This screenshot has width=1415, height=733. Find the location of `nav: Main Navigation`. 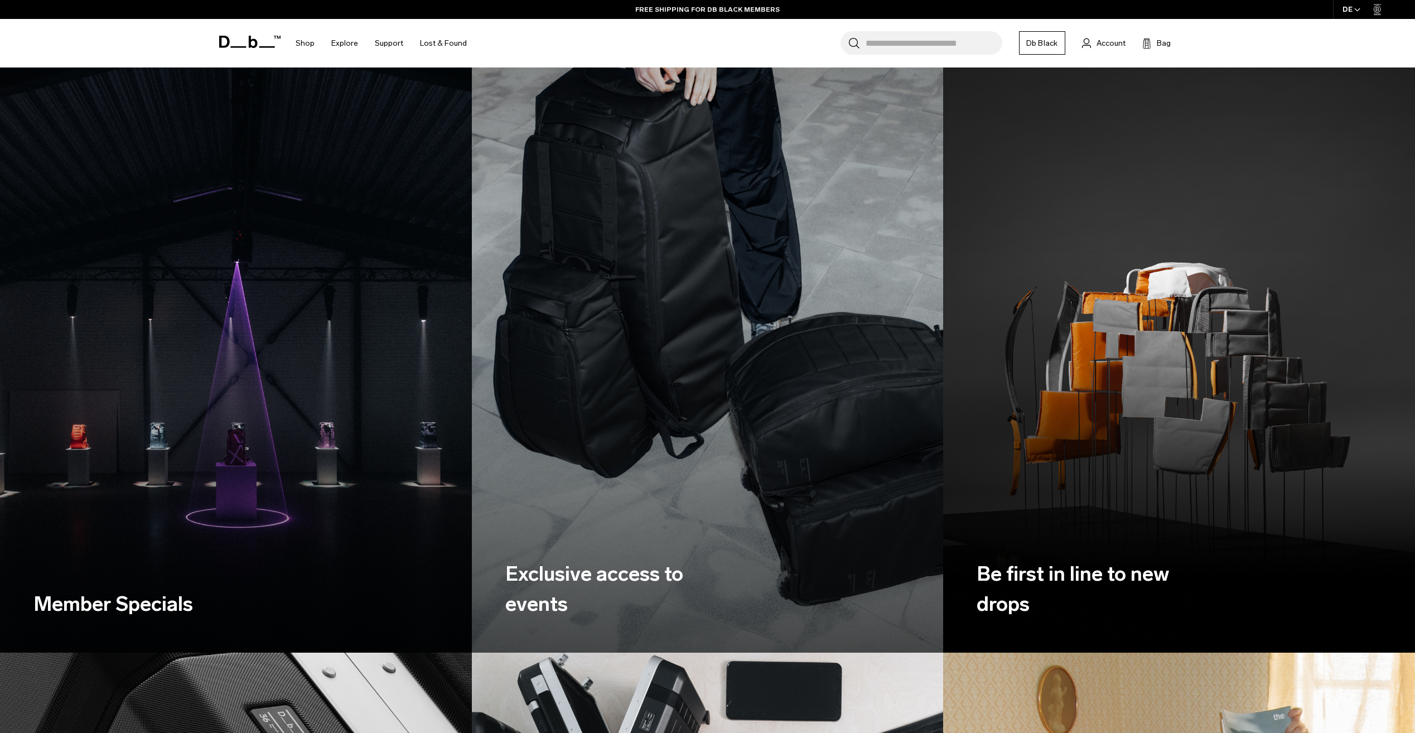

nav: Main Navigation is located at coordinates (381, 43).